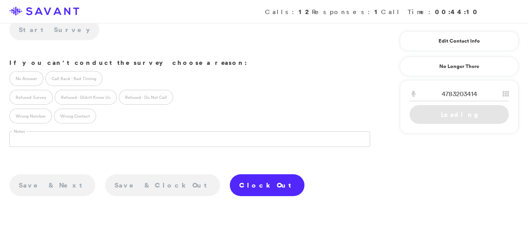 This screenshot has height=227, width=528. Describe the element at coordinates (460, 41) in the screenshot. I see `a: Edit Contact Info` at that location.